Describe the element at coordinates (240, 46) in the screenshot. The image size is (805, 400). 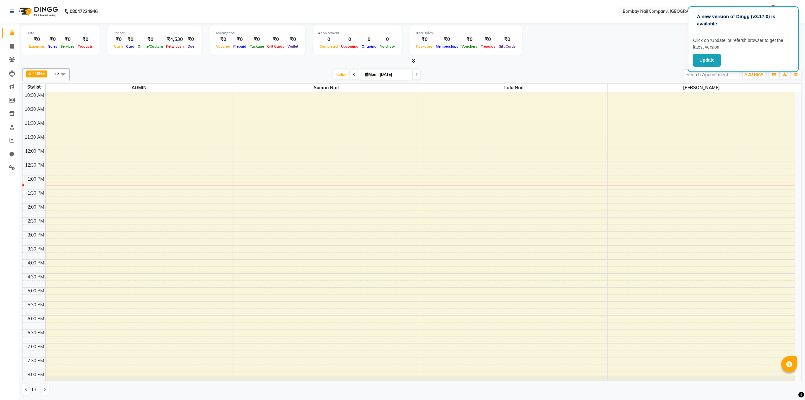
I see `span: Prepaid` at that location.